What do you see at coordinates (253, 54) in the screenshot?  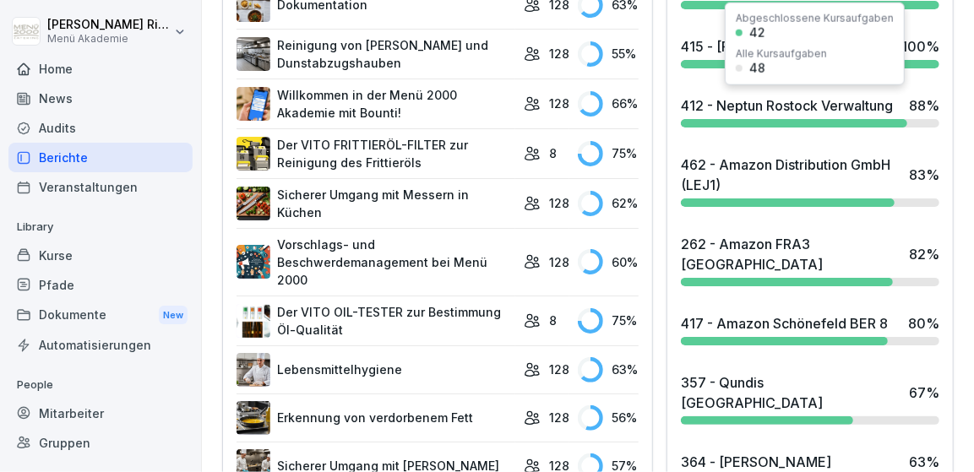 I see `img: mfnj94a6vgl4cypi86l5ezmw.png` at bounding box center [253, 54].